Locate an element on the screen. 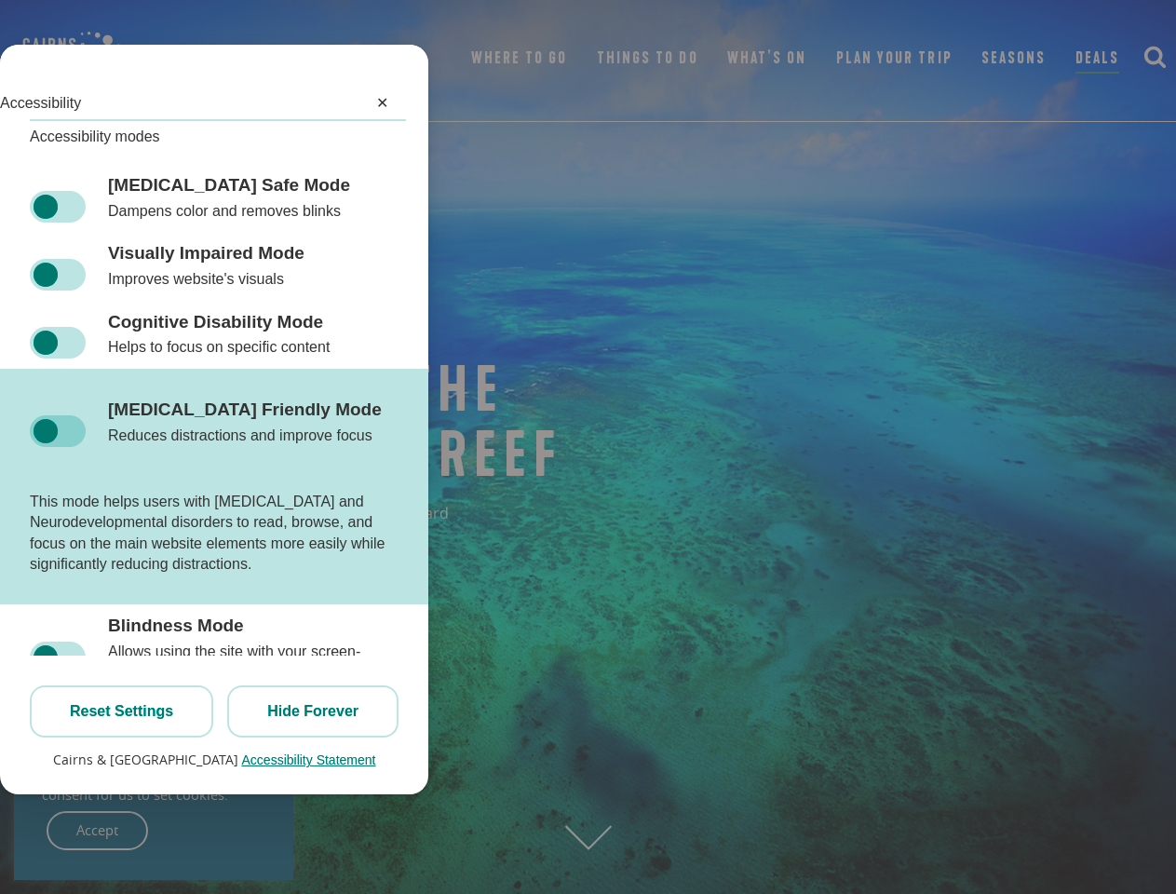 The image size is (1176, 894). button: Hide Forever is located at coordinates (313, 711).